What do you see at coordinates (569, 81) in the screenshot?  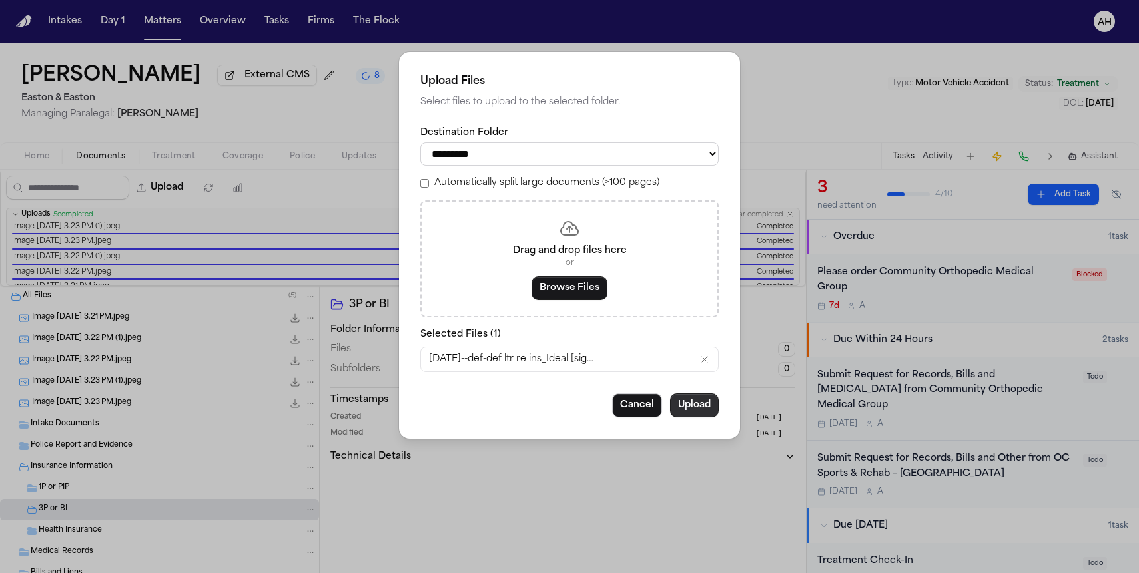 I see `h2: Upload Files` at bounding box center [569, 81].